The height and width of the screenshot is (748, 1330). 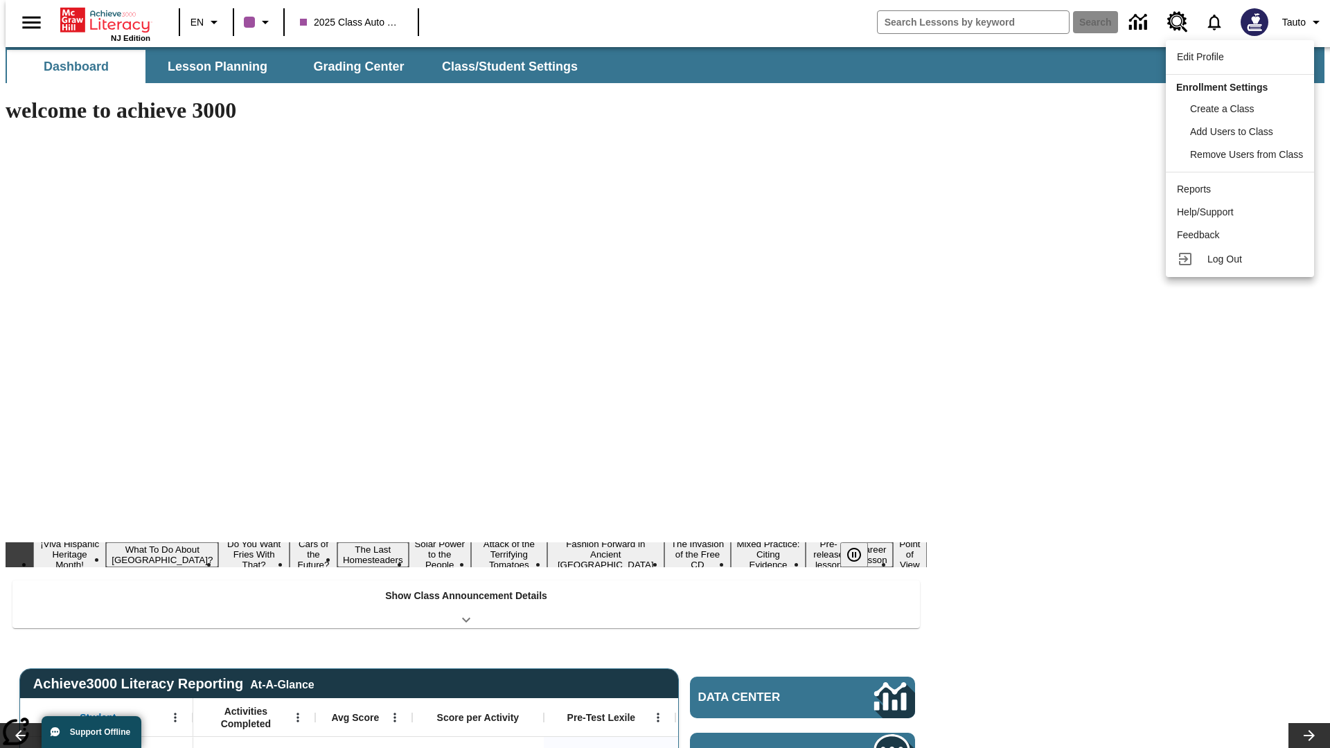 I want to click on span: Feedback, so click(x=1198, y=235).